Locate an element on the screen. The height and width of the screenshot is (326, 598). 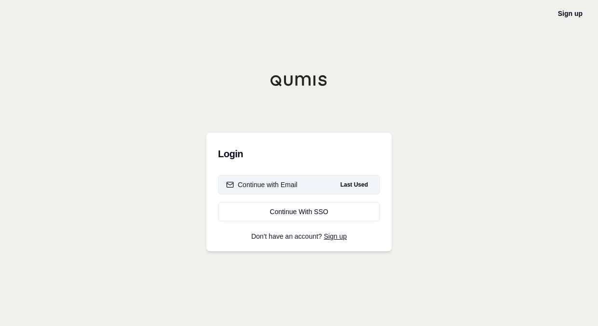
span: Last Used is located at coordinates (354, 185).